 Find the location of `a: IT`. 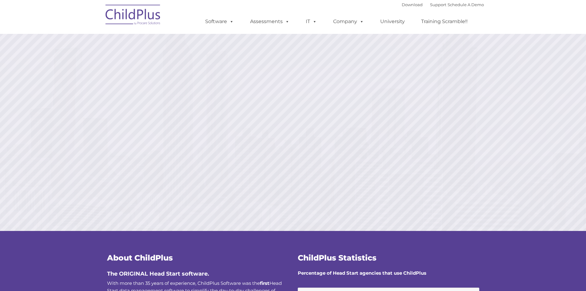

a: IT is located at coordinates (312, 22).